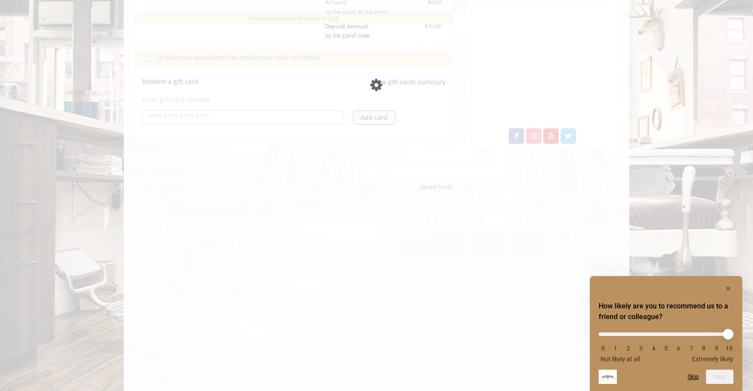 This screenshot has height=391, width=753. Describe the element at coordinates (712, 359) in the screenshot. I see `span: Extremely likely` at that location.